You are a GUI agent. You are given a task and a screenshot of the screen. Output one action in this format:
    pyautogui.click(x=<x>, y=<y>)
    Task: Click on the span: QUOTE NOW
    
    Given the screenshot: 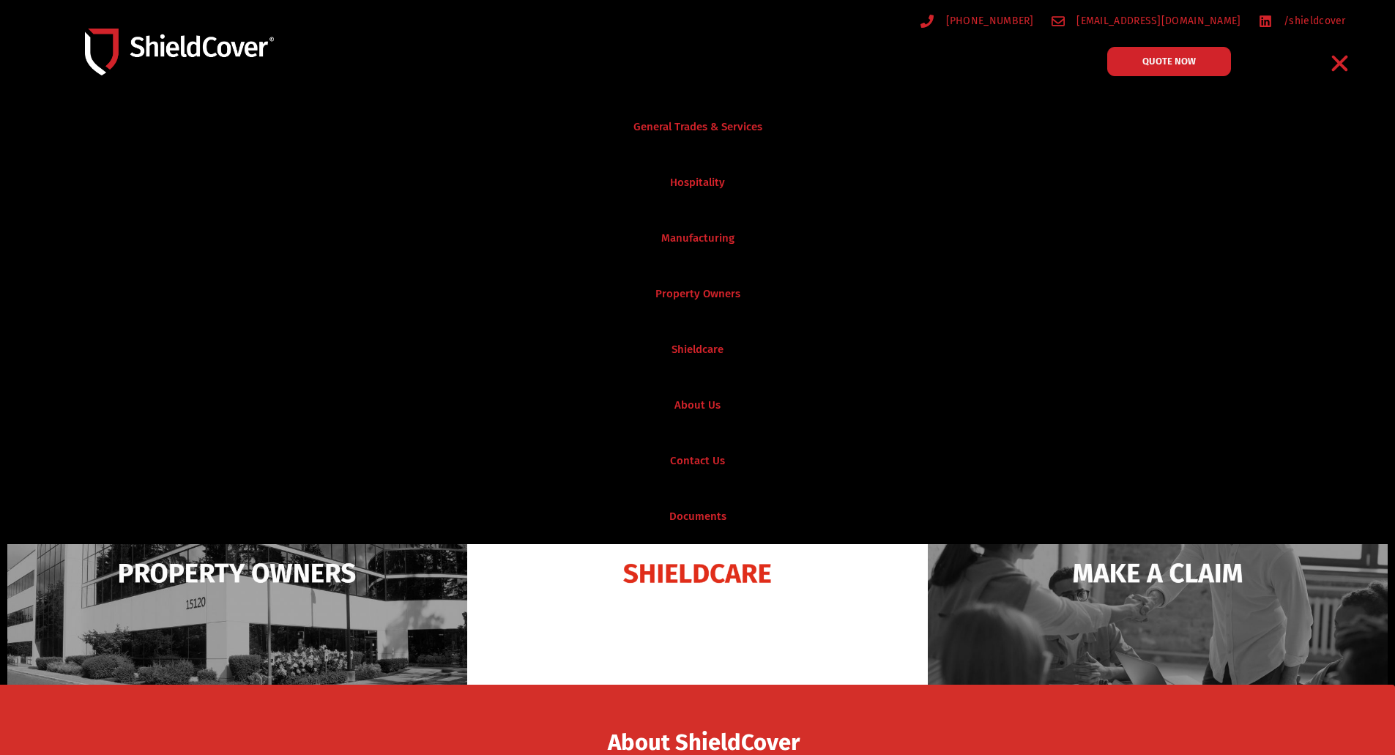 What is the action you would take?
    pyautogui.click(x=1169, y=61)
    